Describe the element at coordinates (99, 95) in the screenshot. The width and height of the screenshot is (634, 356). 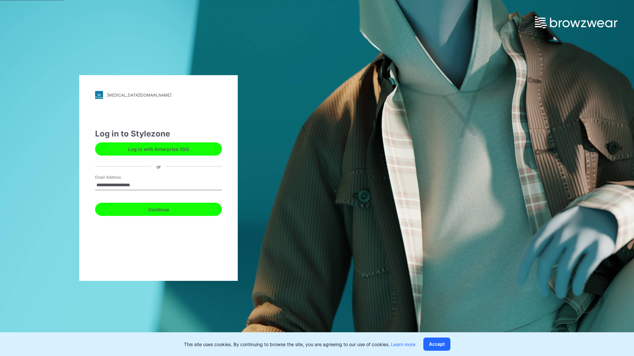
I see `img: stylezone-logo.562084cfcfab977791bfbf7441f1a819.svg` at that location.